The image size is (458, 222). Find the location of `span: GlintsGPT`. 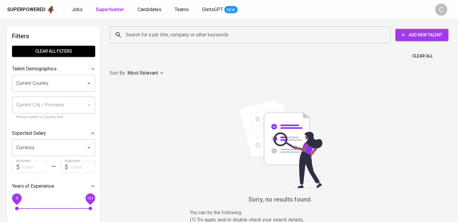

span: GlintsGPT is located at coordinates (213, 9).